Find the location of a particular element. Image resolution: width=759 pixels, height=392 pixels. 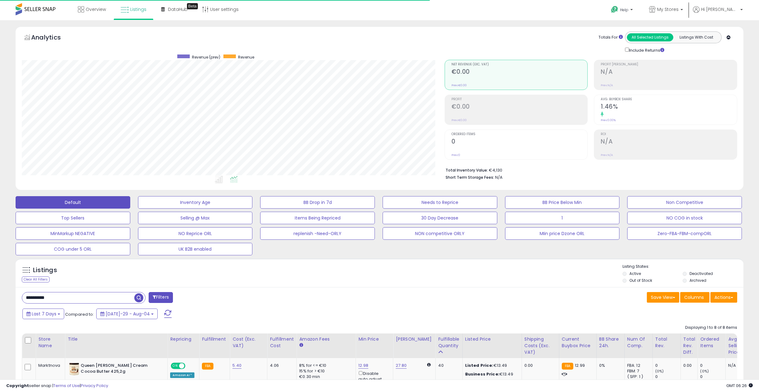

h5: Listings is located at coordinates (45, 271).